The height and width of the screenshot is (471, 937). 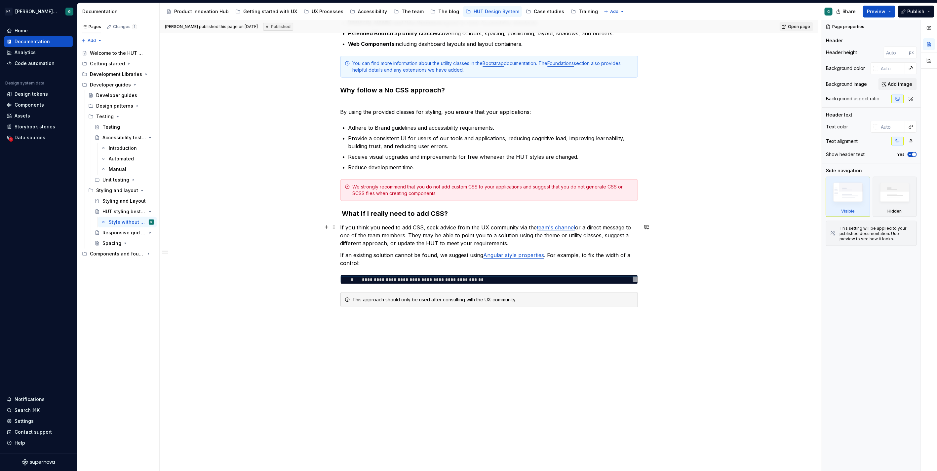 I want to click on a: Assets, so click(x=38, y=116).